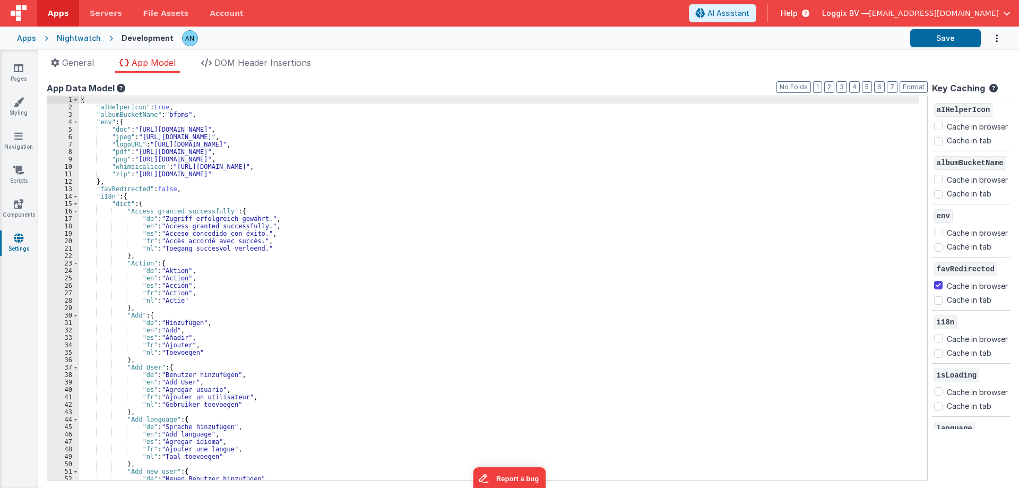 This screenshot has width=1019, height=488. Describe the element at coordinates (867, 87) in the screenshot. I see `button: 5` at that location.